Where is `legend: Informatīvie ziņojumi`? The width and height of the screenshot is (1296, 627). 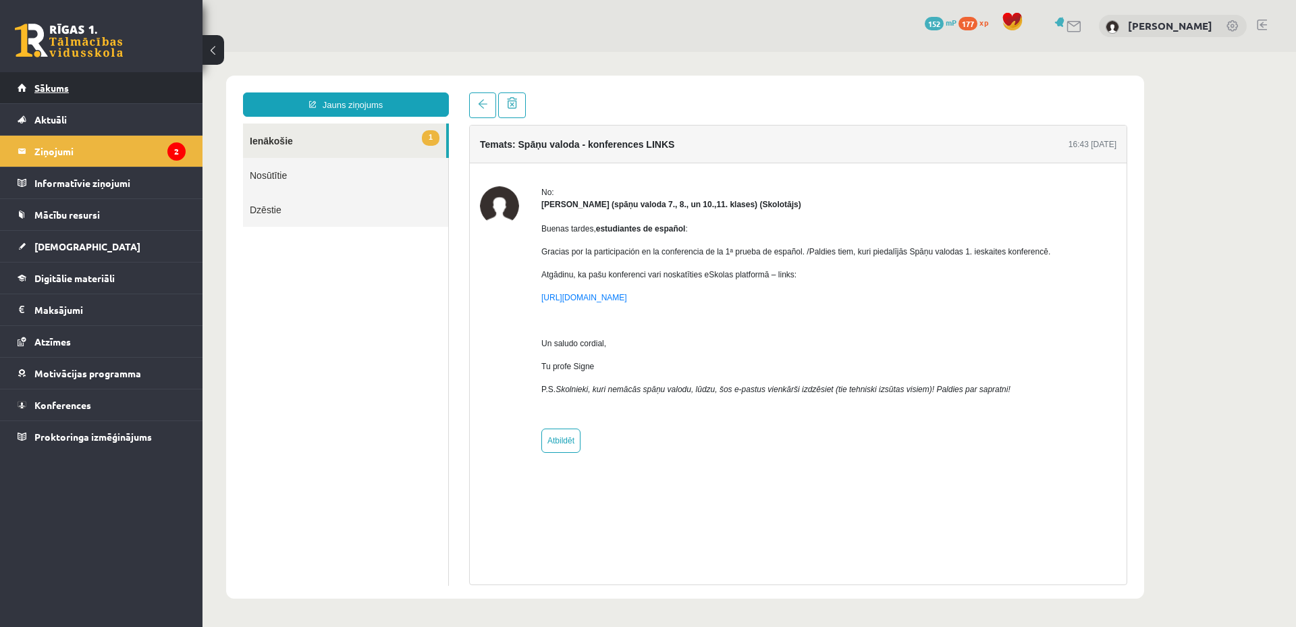
legend: Informatīvie ziņojumi is located at coordinates (110, 183).